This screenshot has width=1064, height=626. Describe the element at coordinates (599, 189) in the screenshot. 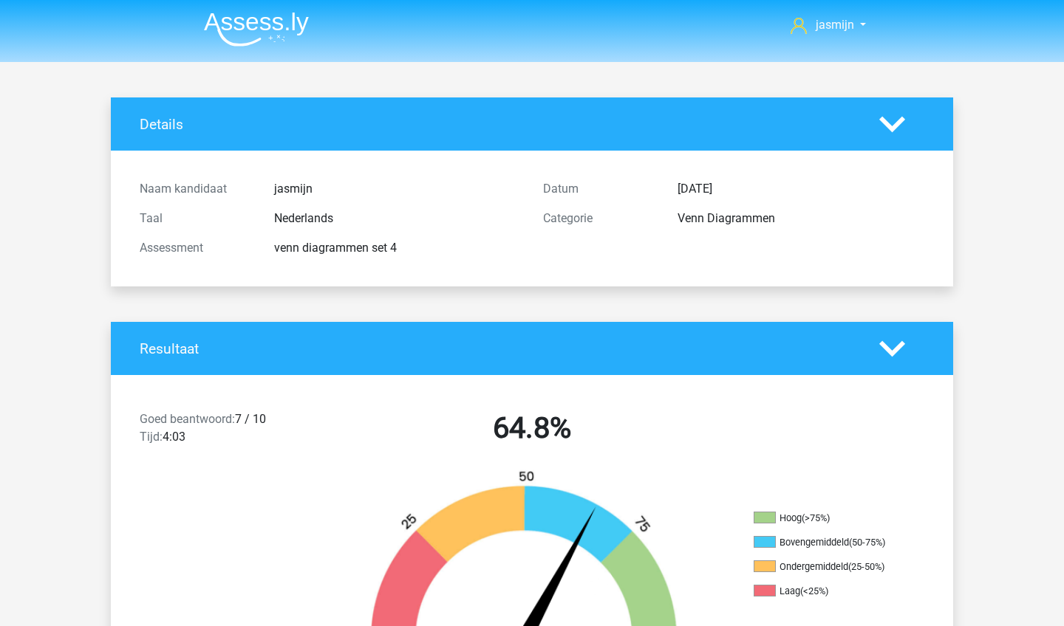

I see `div: Datum` at that location.